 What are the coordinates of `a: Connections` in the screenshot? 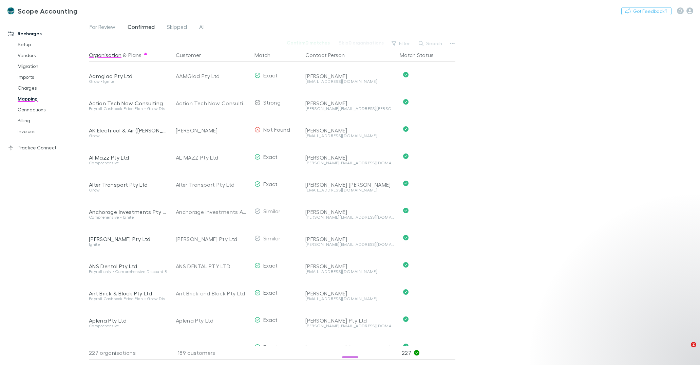 It's located at (49, 110).